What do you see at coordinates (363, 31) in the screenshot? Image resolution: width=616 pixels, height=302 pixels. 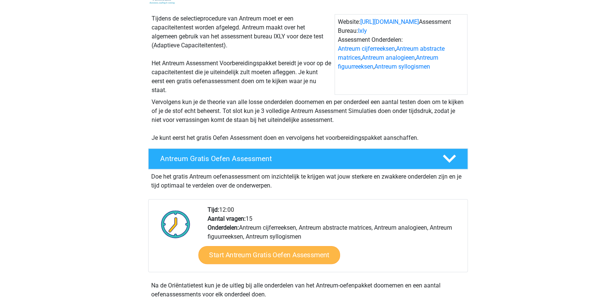 I see `a: Ixly` at bounding box center [363, 31].